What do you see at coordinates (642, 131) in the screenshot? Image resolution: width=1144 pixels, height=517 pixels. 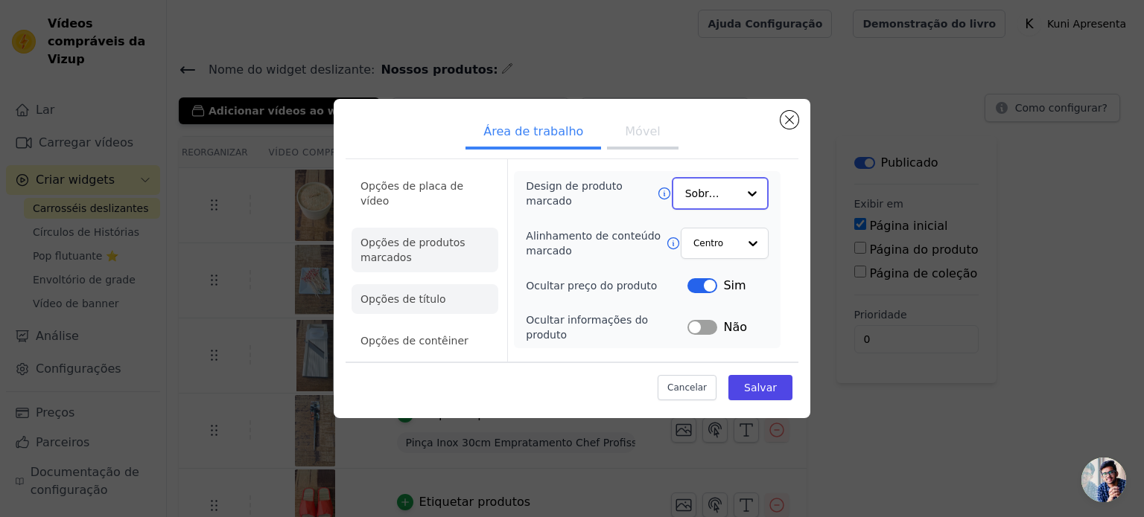 I see `font: Móvel` at bounding box center [642, 131].